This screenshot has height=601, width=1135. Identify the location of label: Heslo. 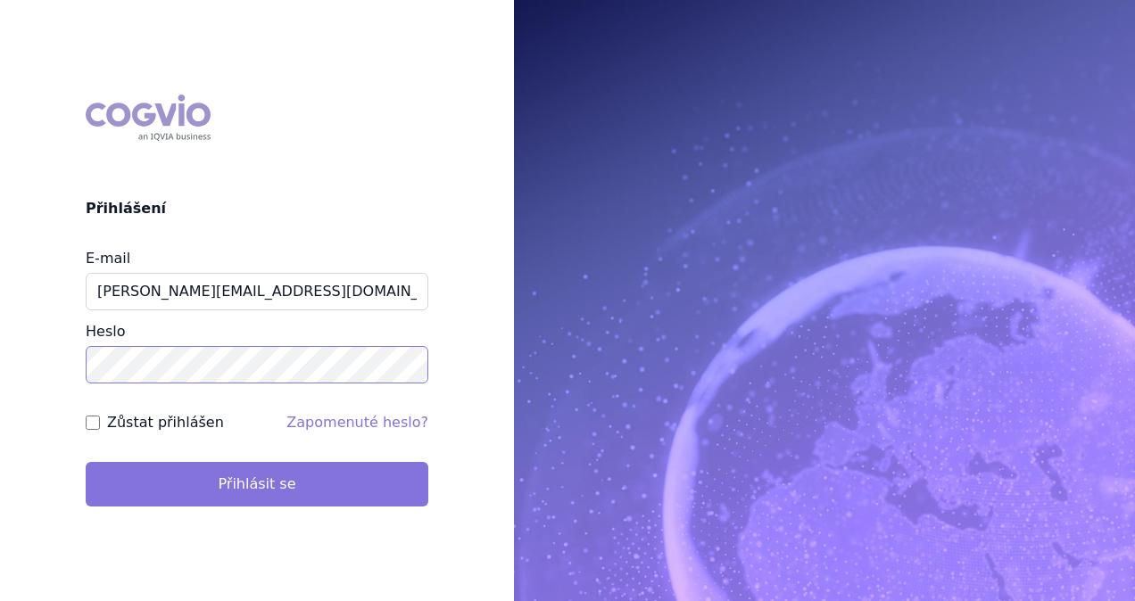
(105, 331).